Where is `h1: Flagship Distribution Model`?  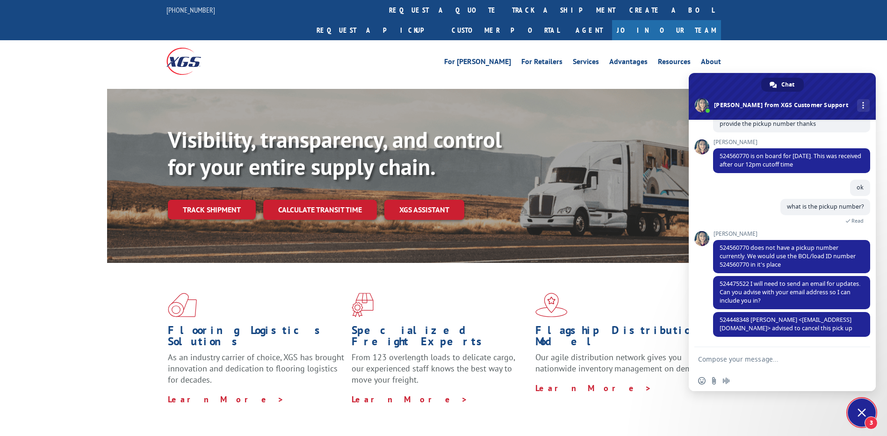
h1: Flagship Distribution Model is located at coordinates (624, 338).